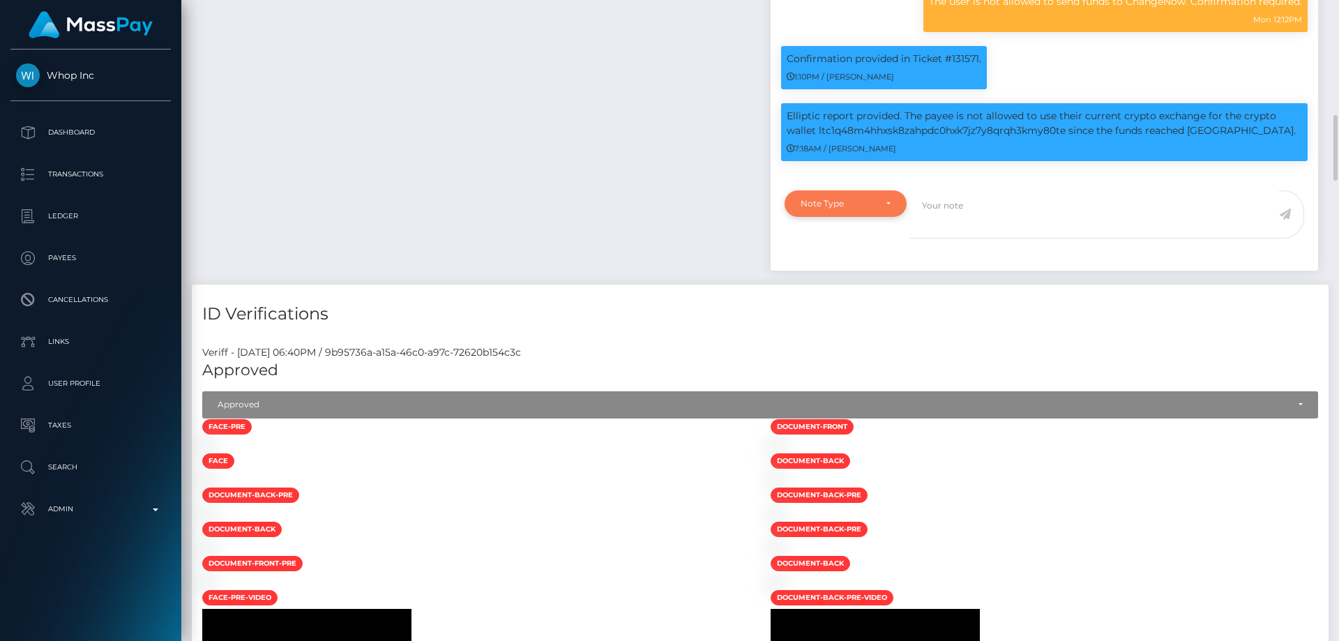 This screenshot has width=1339, height=641. What do you see at coordinates (91, 132) in the screenshot?
I see `p: Dashboard` at bounding box center [91, 132].